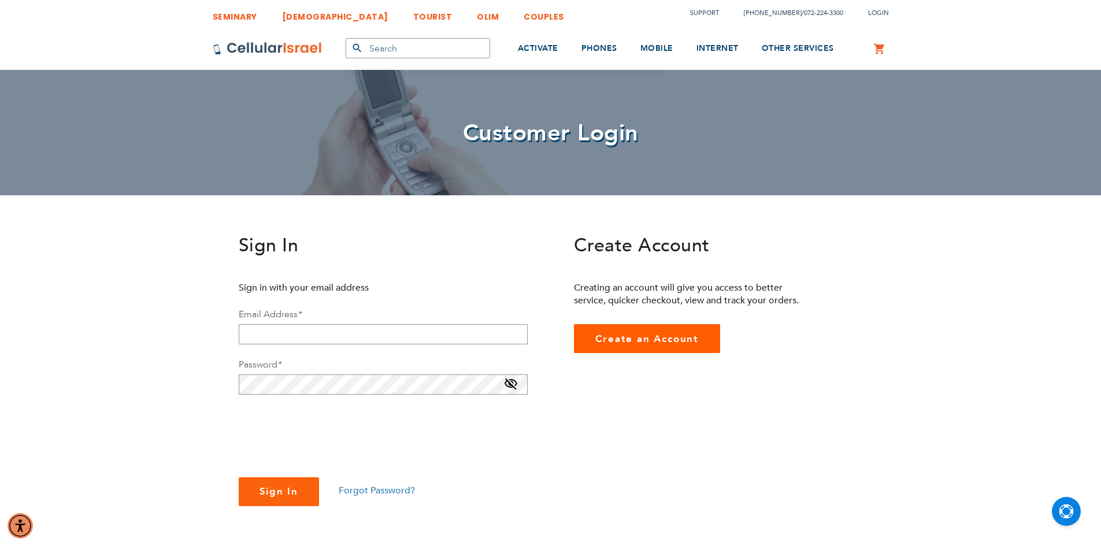 The height and width of the screenshot is (546, 1101). I want to click on a: TOURIST, so click(433, 13).